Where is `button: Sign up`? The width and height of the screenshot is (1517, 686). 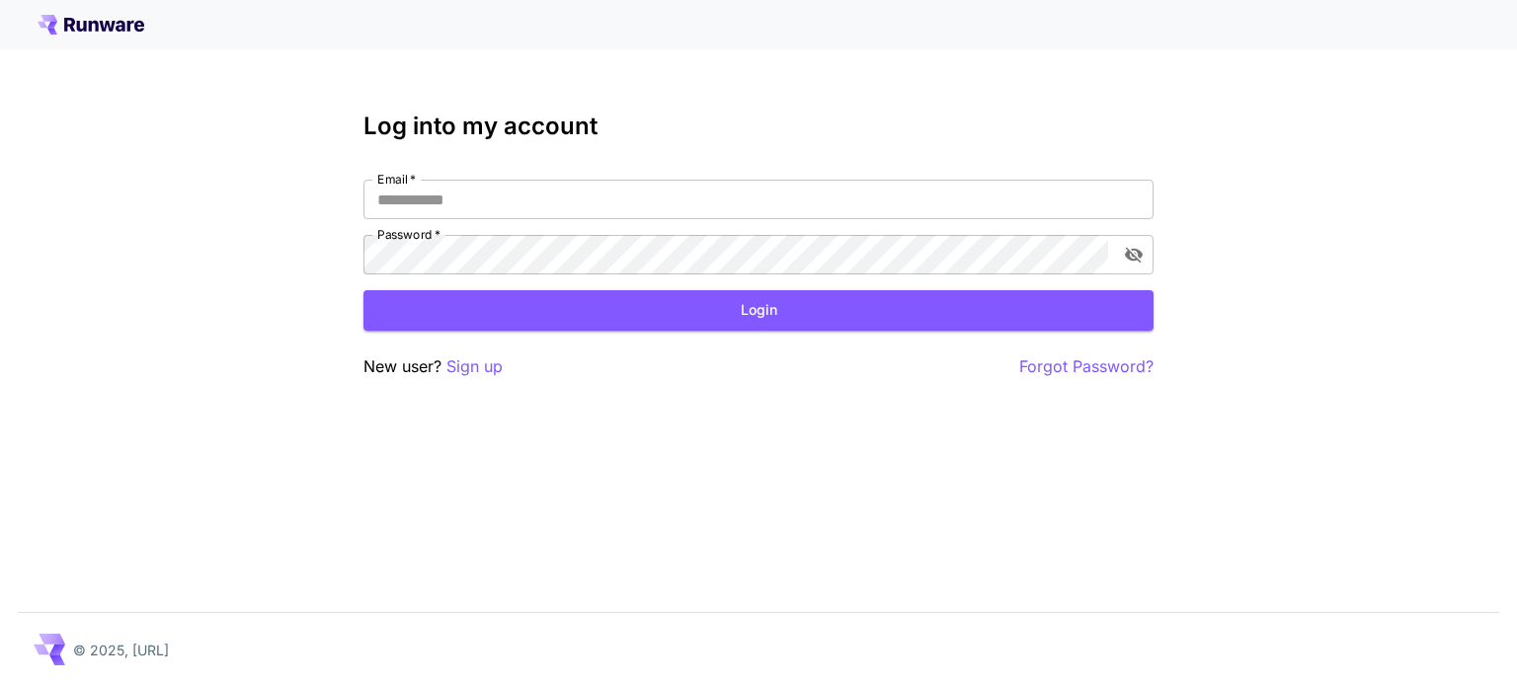 button: Sign up is located at coordinates (474, 366).